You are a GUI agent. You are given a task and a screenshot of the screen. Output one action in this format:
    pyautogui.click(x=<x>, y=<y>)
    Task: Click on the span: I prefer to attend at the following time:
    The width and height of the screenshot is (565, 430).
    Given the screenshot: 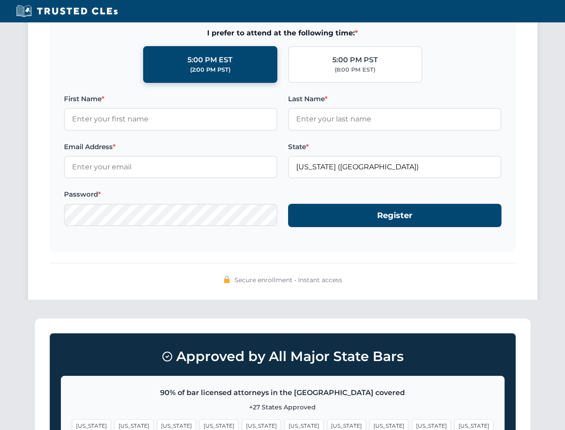 What is the action you would take?
    pyautogui.click(x=283, y=33)
    